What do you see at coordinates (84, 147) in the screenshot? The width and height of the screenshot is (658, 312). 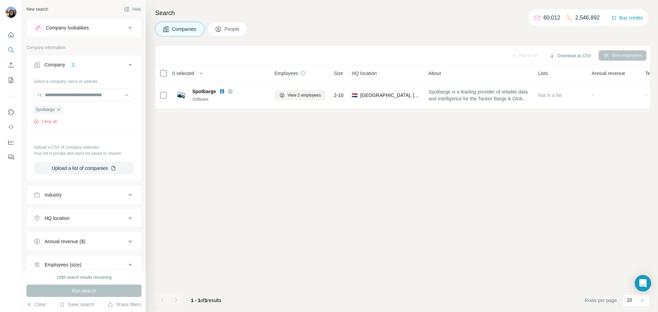 I see `p: Upload a CSV of company websites.` at bounding box center [84, 147].